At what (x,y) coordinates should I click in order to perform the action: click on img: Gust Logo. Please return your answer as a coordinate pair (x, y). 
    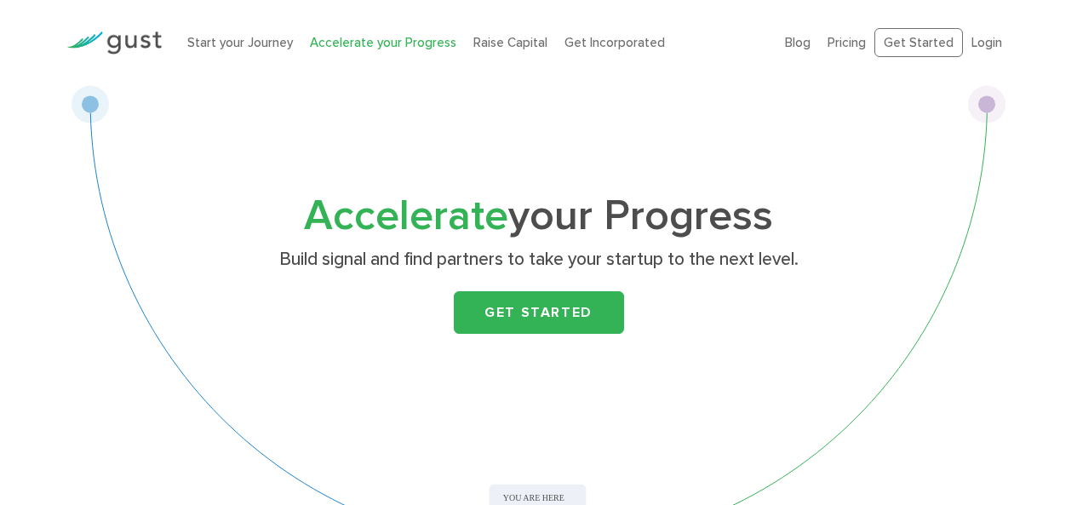
    Looking at the image, I should click on (114, 43).